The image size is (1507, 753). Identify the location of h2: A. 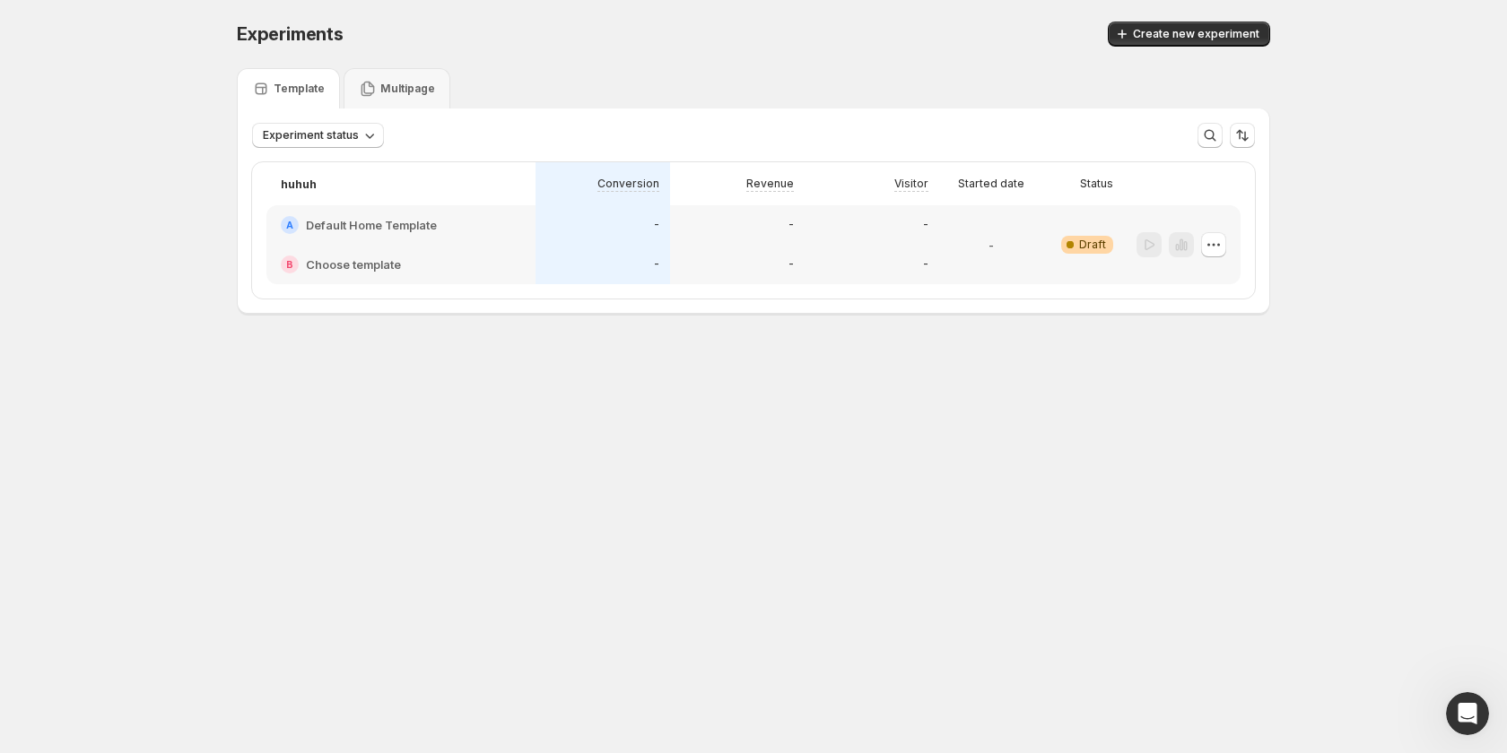
(290, 225).